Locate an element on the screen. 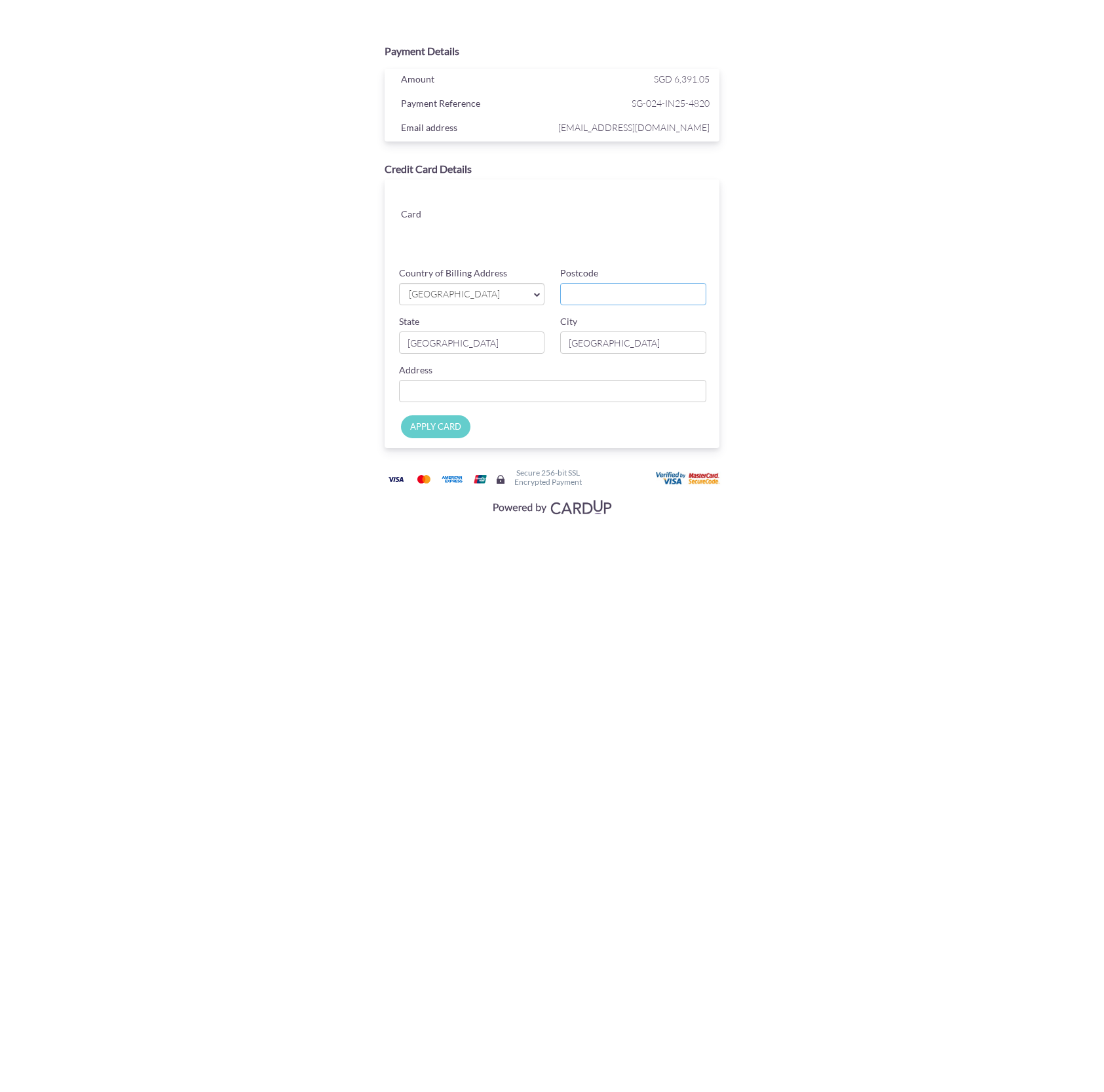  label: State is located at coordinates (409, 321).